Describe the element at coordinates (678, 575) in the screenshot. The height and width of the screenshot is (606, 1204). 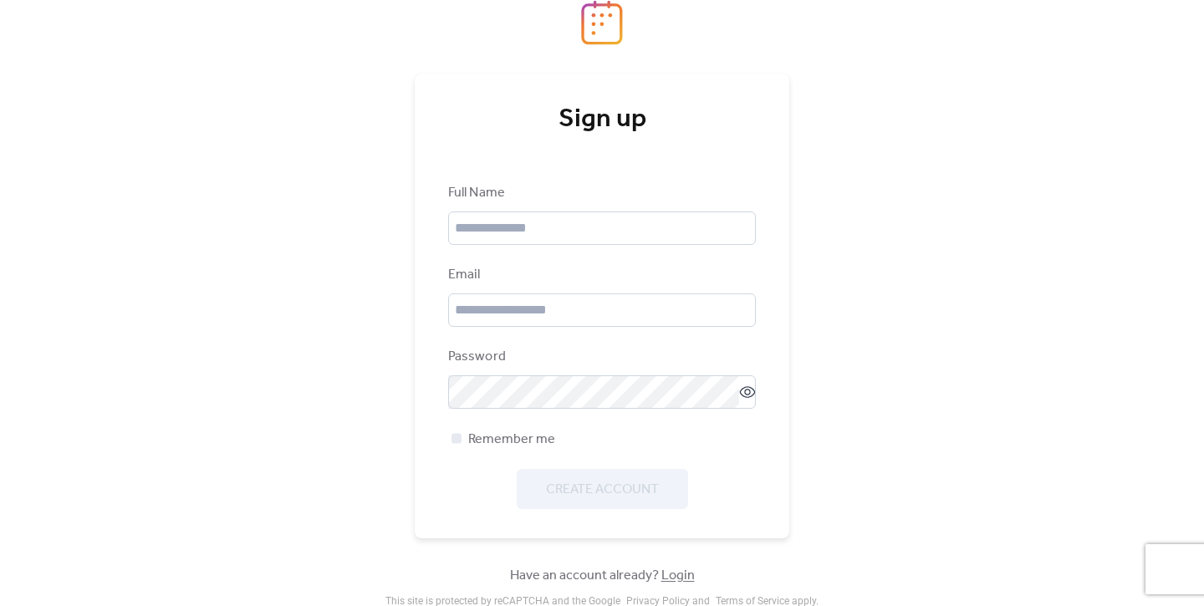
I see `a: Login` at that location.